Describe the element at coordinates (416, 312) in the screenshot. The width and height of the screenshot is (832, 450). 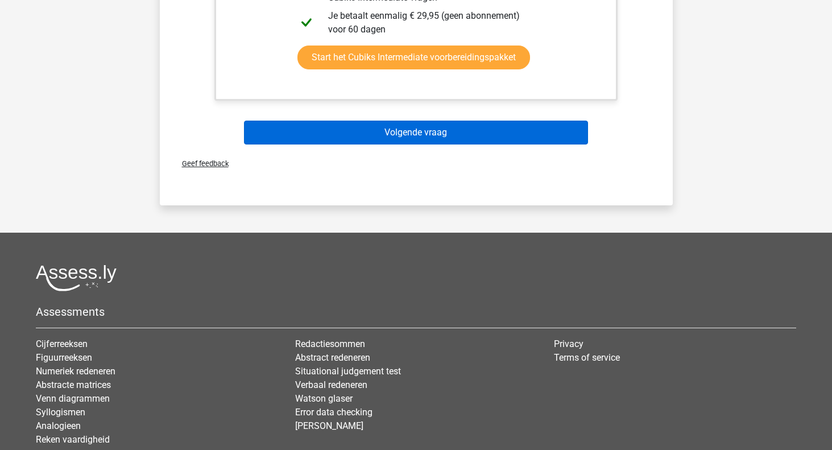
I see `h5: Assessments` at that location.